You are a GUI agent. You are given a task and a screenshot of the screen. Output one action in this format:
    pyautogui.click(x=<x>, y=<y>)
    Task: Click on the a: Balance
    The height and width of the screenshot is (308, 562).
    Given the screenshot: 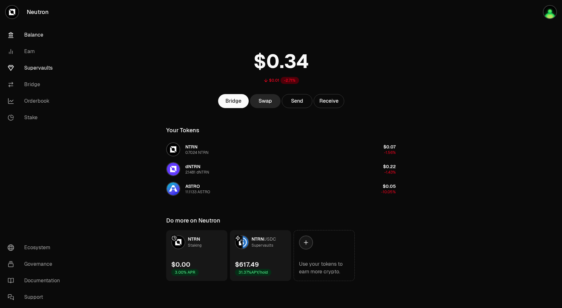 What is the action you would take?
    pyautogui.click(x=36, y=35)
    